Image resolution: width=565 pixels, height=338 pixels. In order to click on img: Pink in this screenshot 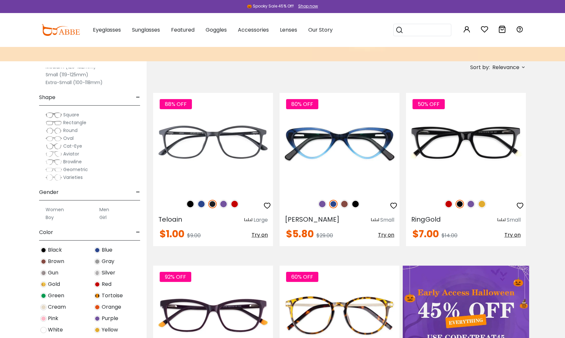, I will do `click(43, 318)`.